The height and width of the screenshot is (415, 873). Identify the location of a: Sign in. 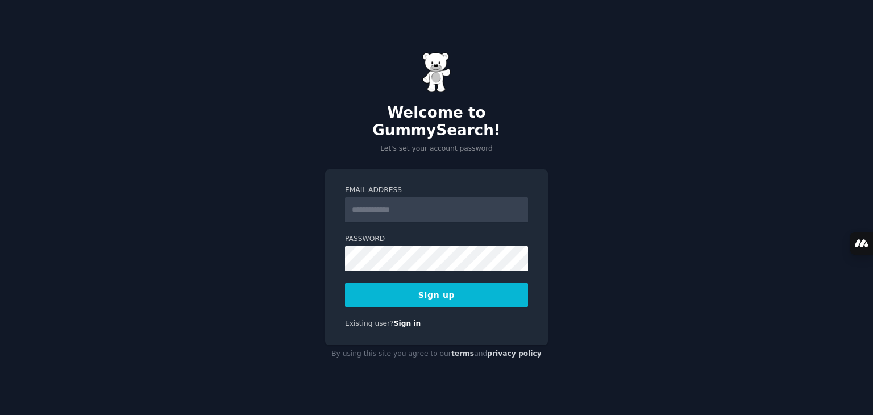
(408, 323).